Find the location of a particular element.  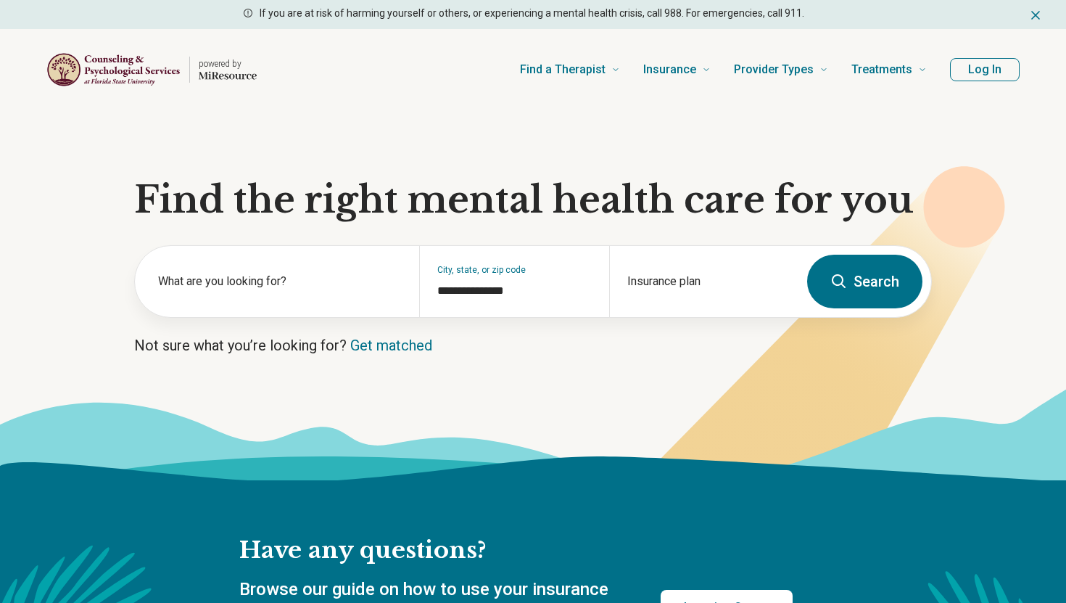

h2: Have any questions? is located at coordinates (516, 550).